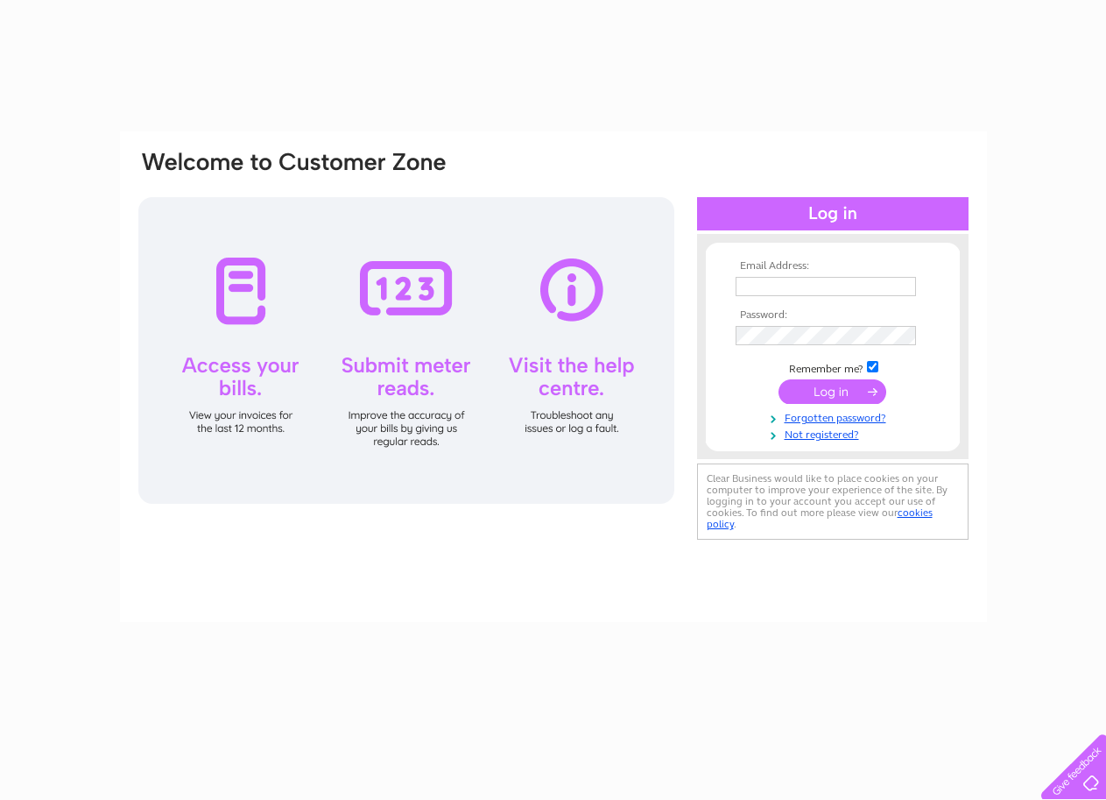 This screenshot has height=800, width=1106. What do you see at coordinates (833, 501) in the screenshot?
I see `div: Clear Business would like to place cookies on your computer to improve your experience of the sit...` at bounding box center [833, 501].